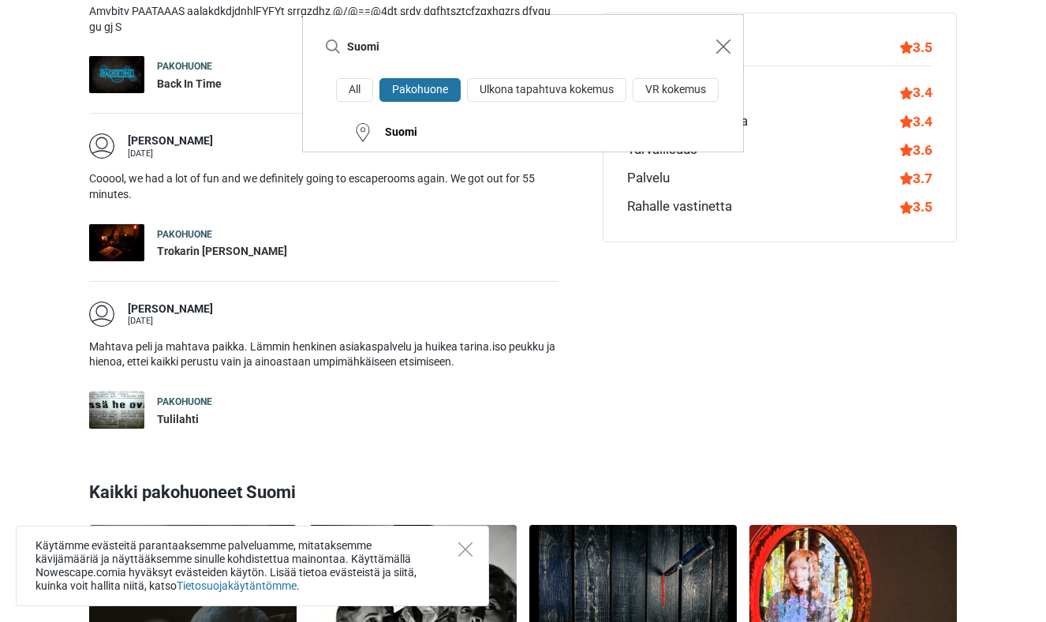 The image size is (1046, 622). Describe the element at coordinates (724, 47) in the screenshot. I see `img: Close modal` at that location.